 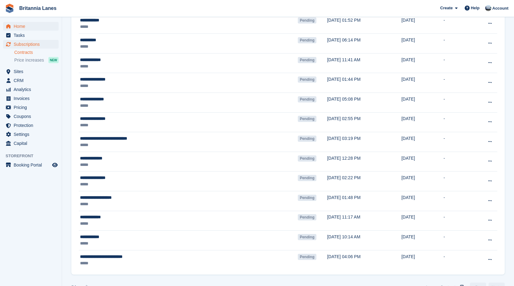 What do you see at coordinates (36, 60) in the screenshot?
I see `a: Price increases NEW` at bounding box center [36, 60].